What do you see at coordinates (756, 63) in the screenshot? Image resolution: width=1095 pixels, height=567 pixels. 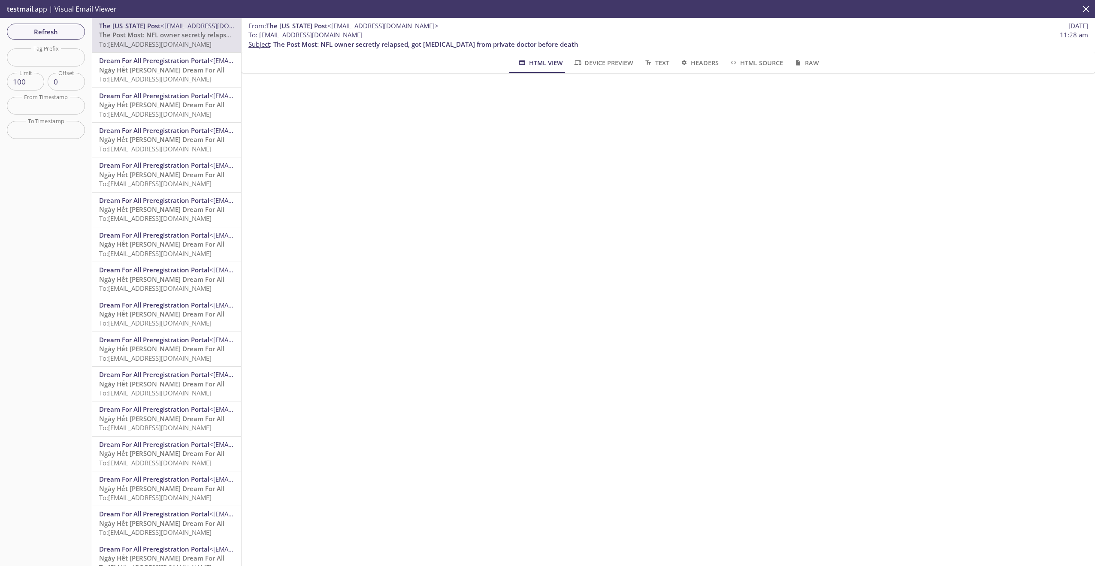 I see `span: HTML Source` at bounding box center [756, 63].